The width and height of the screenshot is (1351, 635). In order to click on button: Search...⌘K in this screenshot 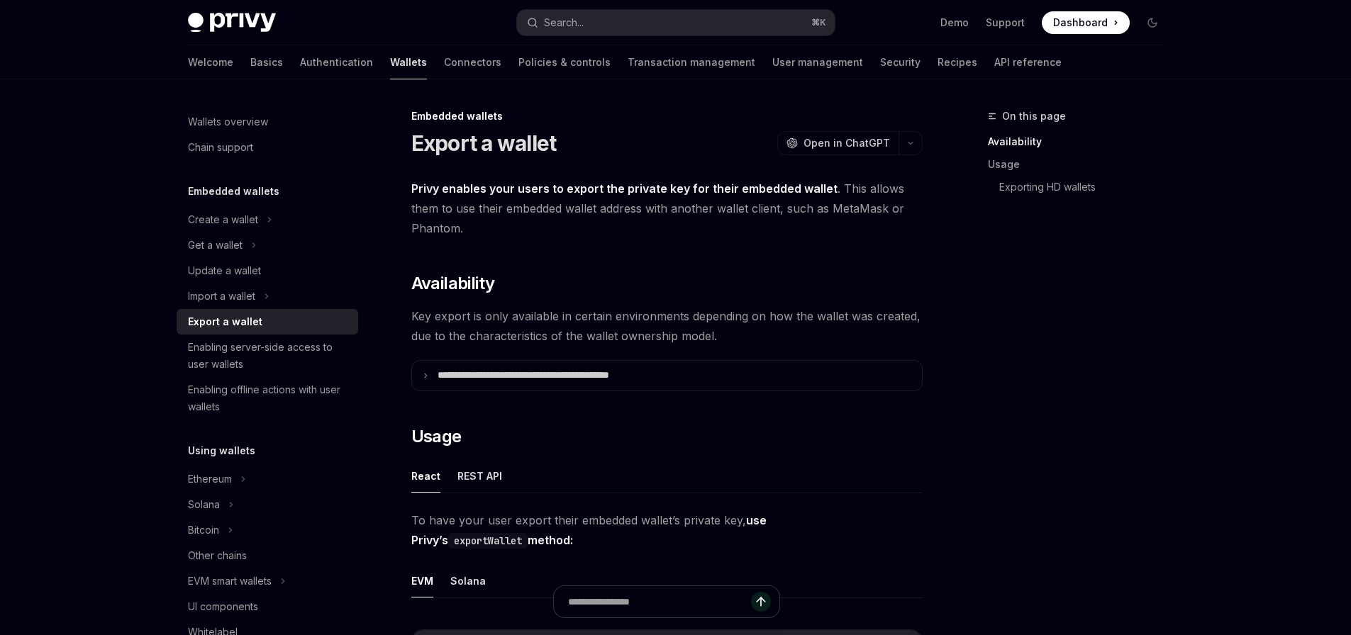, I will do `click(676, 23)`.